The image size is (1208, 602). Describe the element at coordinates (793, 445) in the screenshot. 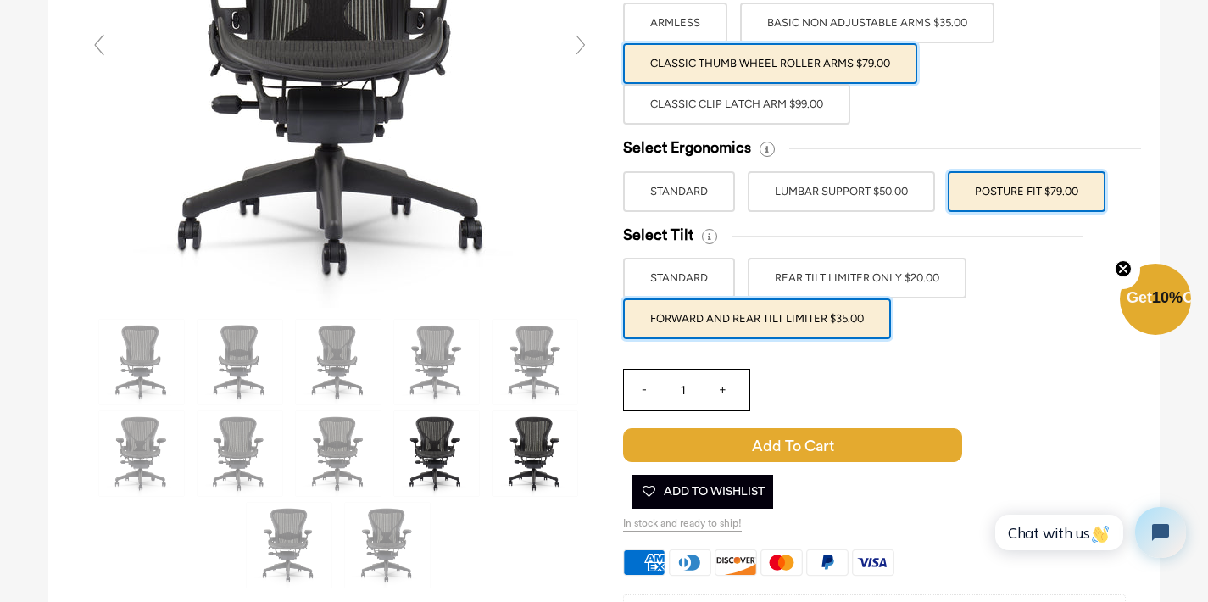

I see `span: Add to Cart` at that location.